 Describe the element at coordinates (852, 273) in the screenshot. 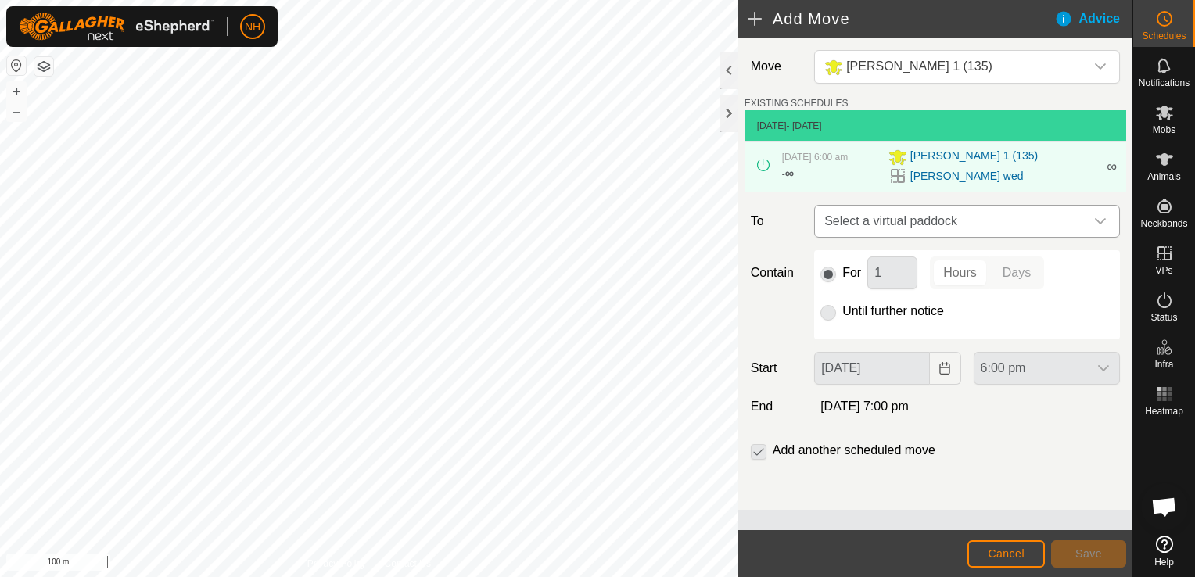

I see `label: For` at that location.